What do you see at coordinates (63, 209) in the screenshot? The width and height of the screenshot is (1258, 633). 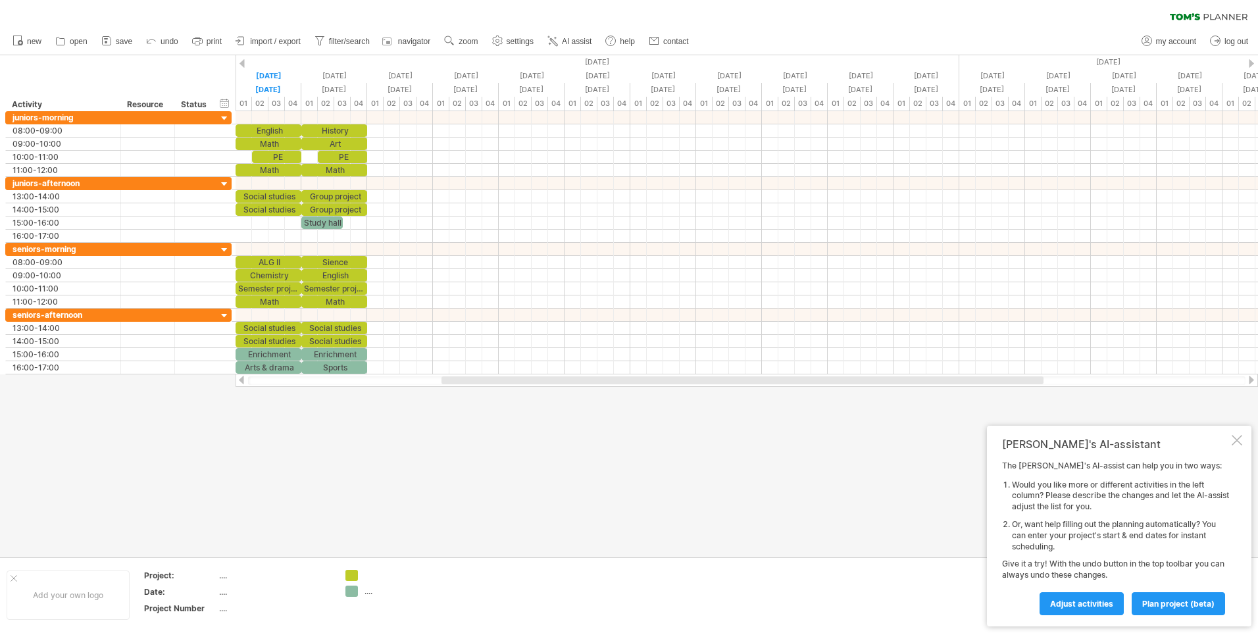 I see `div: 14:00-15:00` at bounding box center [63, 209].